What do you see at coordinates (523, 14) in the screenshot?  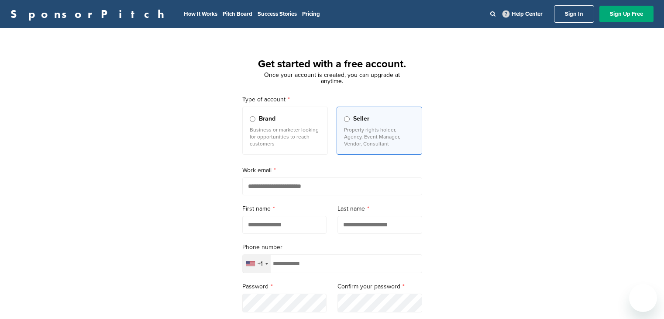 I see `a: Help Center` at bounding box center [523, 14].